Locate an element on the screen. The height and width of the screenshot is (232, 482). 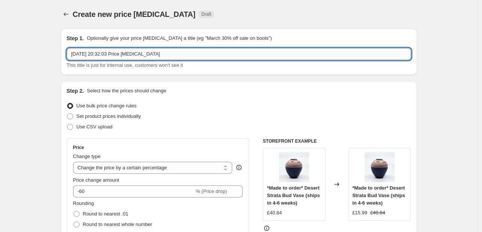
span: Round to nearest whole number is located at coordinates (117, 224).